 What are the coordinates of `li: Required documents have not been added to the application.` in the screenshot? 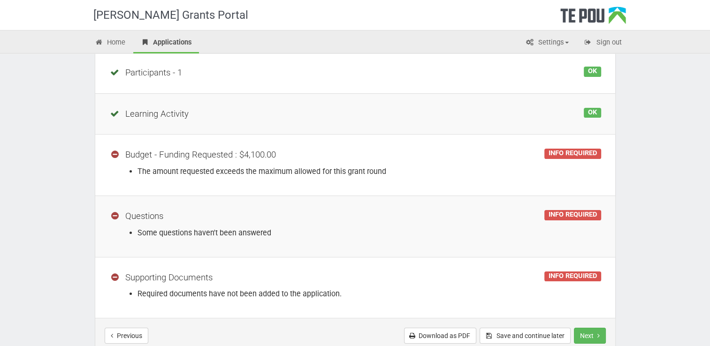 It's located at (369, 294).